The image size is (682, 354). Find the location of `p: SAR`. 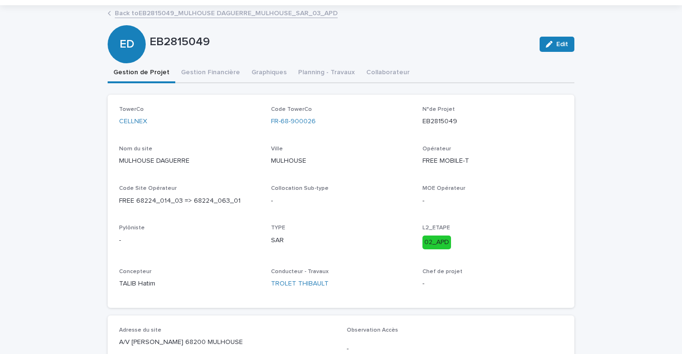

p: SAR is located at coordinates (341, 240).